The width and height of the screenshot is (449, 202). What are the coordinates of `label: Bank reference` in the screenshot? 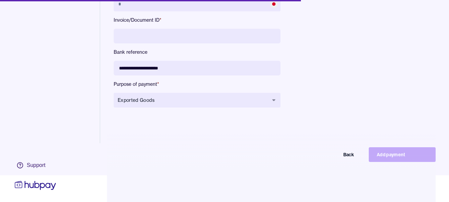 It's located at (197, 52).